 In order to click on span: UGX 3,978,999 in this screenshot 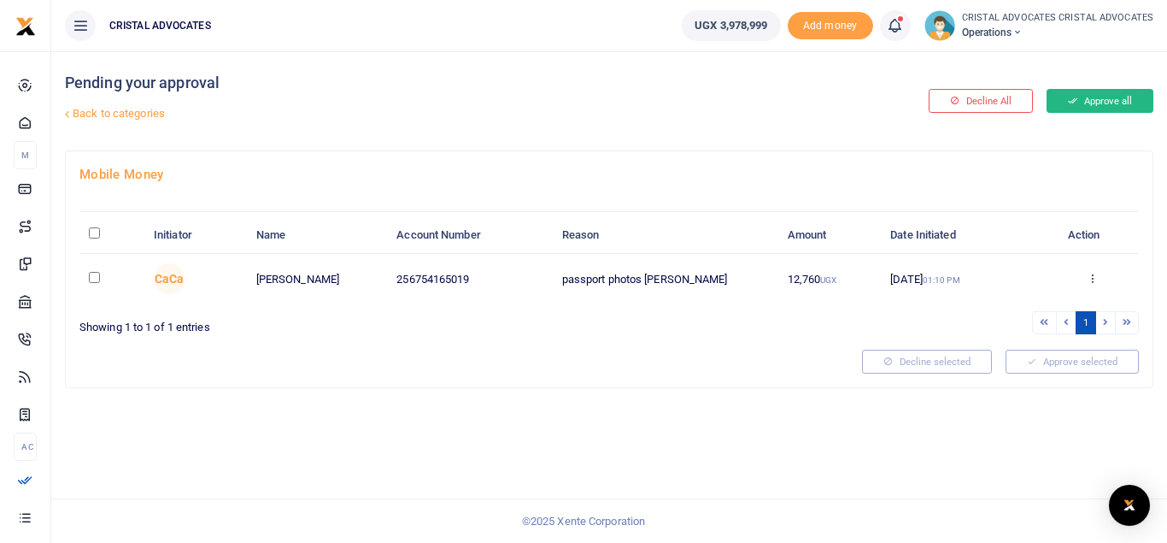, I will do `click(730, 26)`.